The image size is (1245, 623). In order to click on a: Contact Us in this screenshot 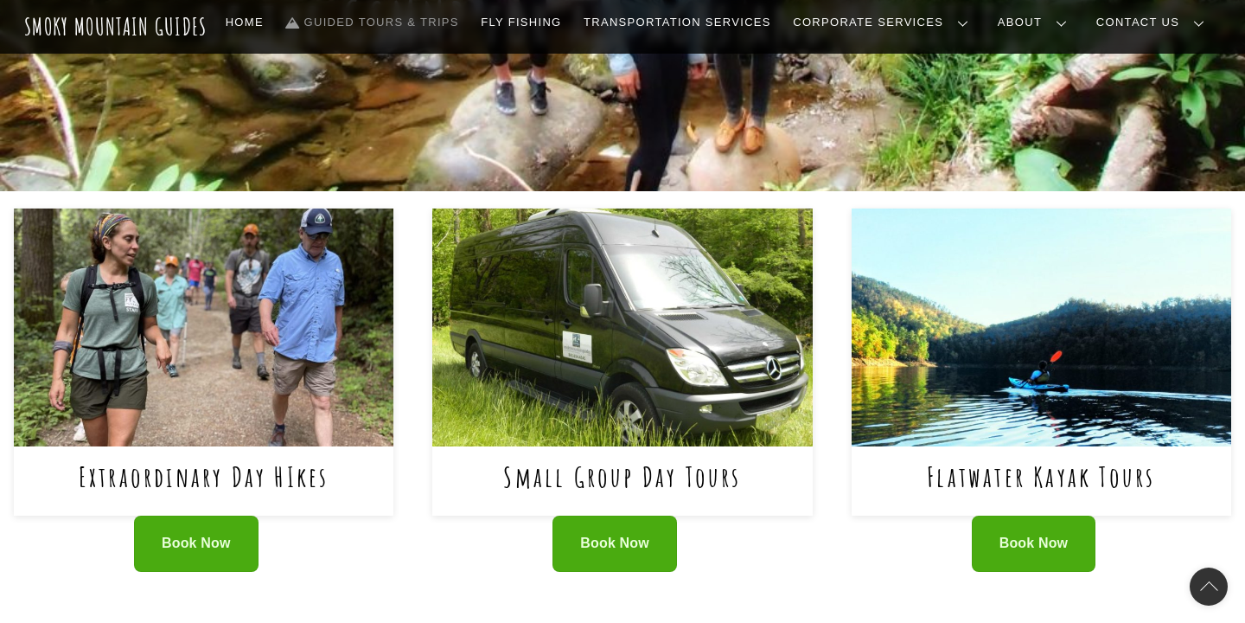, I will do `click(1154, 22)`.